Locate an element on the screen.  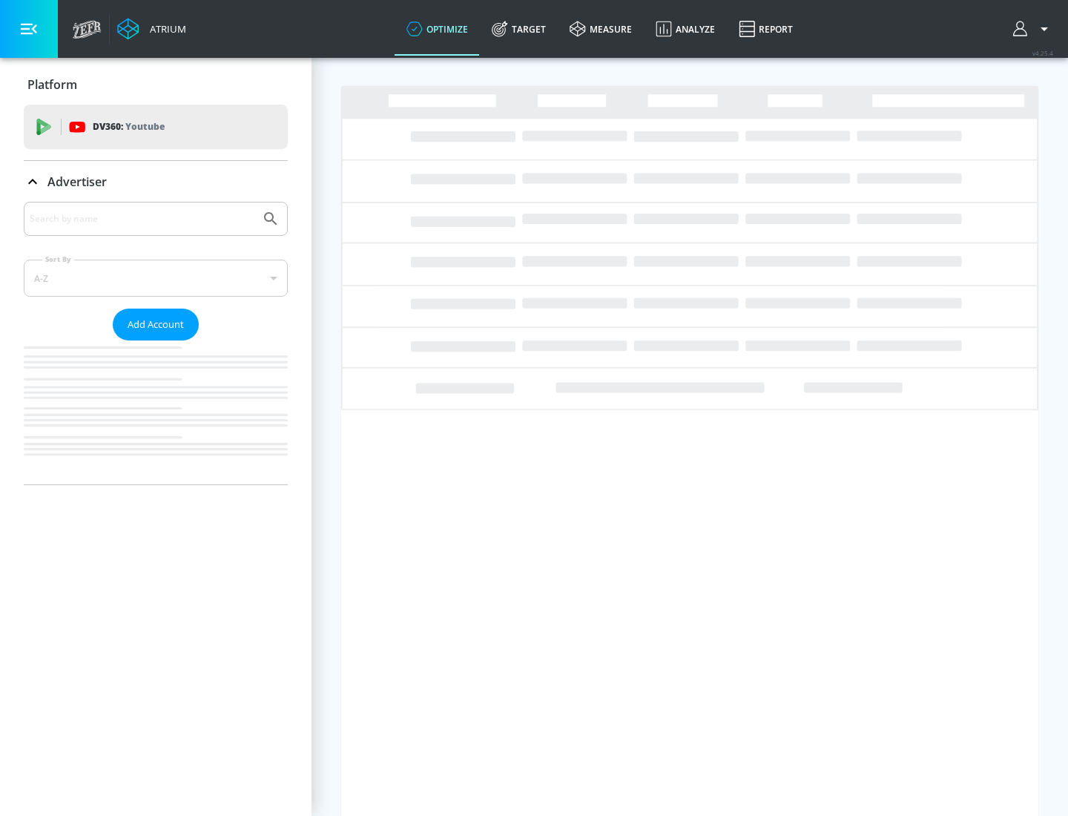
p: Advertiser is located at coordinates (77, 182).